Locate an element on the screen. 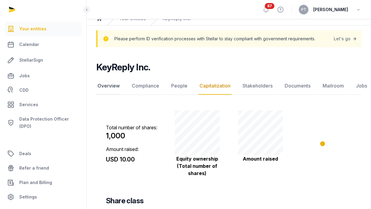 This screenshot has height=209, width=371. a: Services is located at coordinates (43, 105).